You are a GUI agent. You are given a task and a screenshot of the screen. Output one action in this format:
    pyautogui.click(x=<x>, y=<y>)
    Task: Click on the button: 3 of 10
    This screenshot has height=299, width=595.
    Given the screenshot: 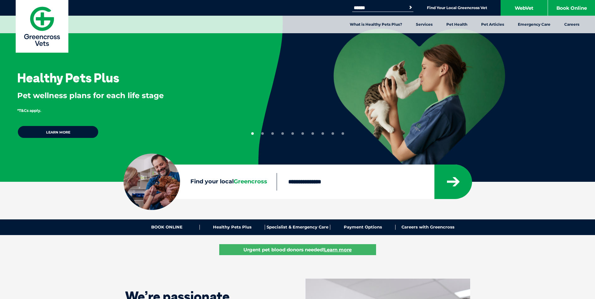 What is the action you would take?
    pyautogui.click(x=272, y=134)
    